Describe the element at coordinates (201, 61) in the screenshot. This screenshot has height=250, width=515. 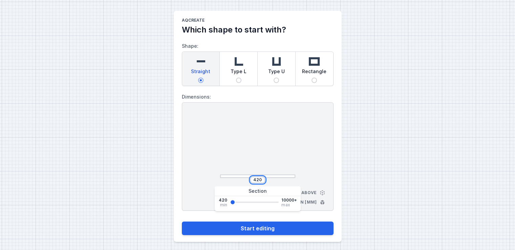
I see `img: straight.svg` at that location.